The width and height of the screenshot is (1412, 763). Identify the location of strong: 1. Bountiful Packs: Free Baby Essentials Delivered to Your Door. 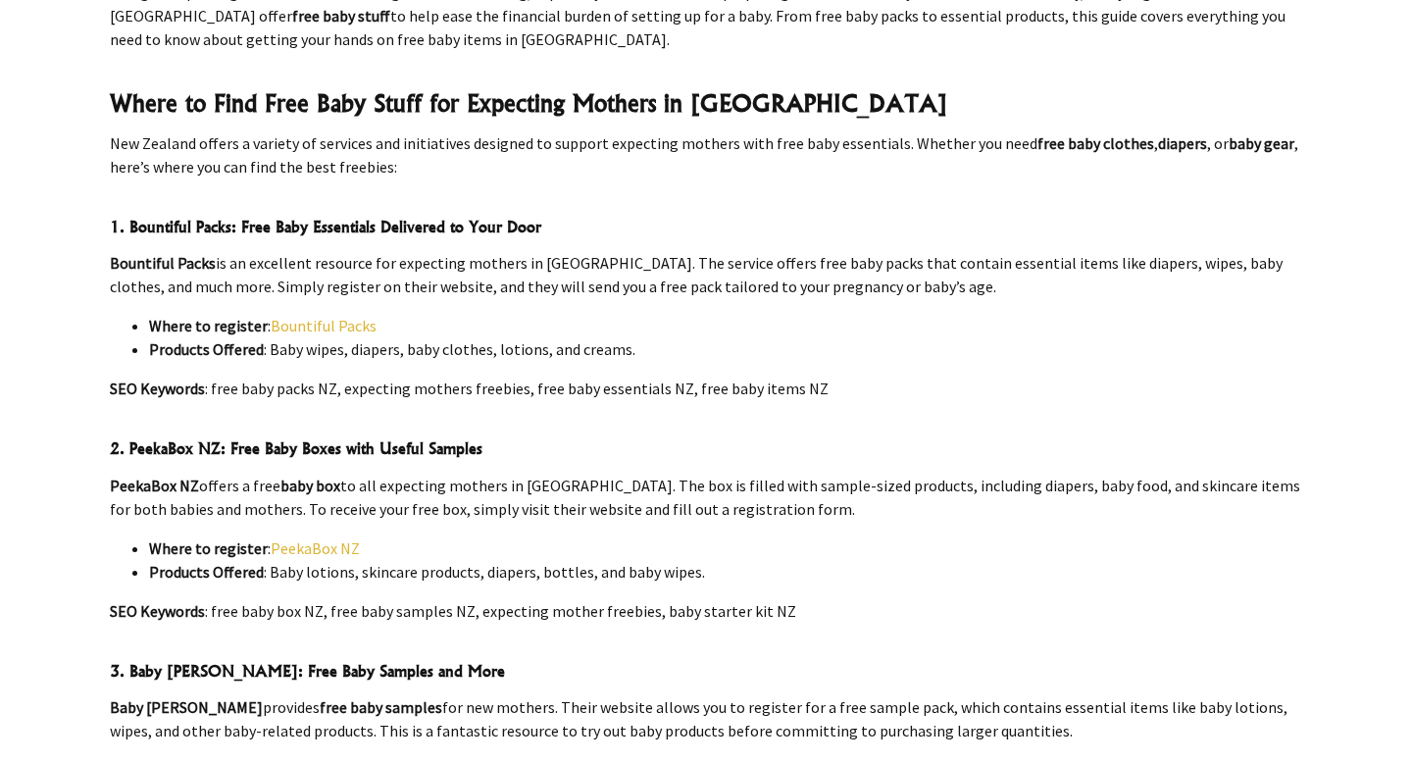
(326, 226).